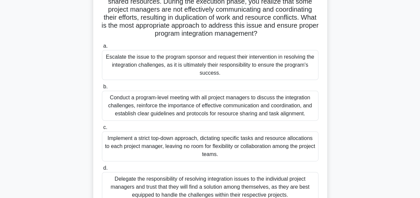  What do you see at coordinates (105, 168) in the screenshot?
I see `span: d.` at bounding box center [105, 168].